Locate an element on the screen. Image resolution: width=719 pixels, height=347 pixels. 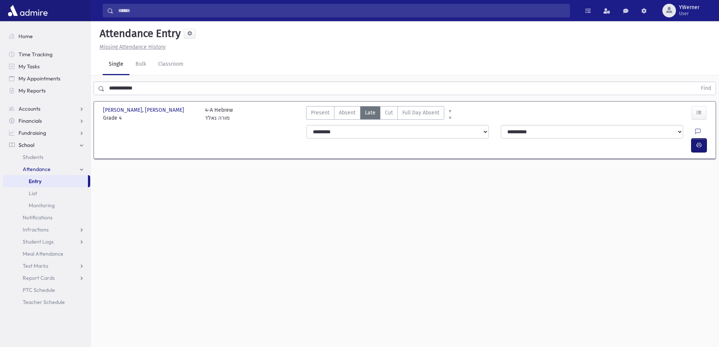
span: Notifications is located at coordinates (37, 217).